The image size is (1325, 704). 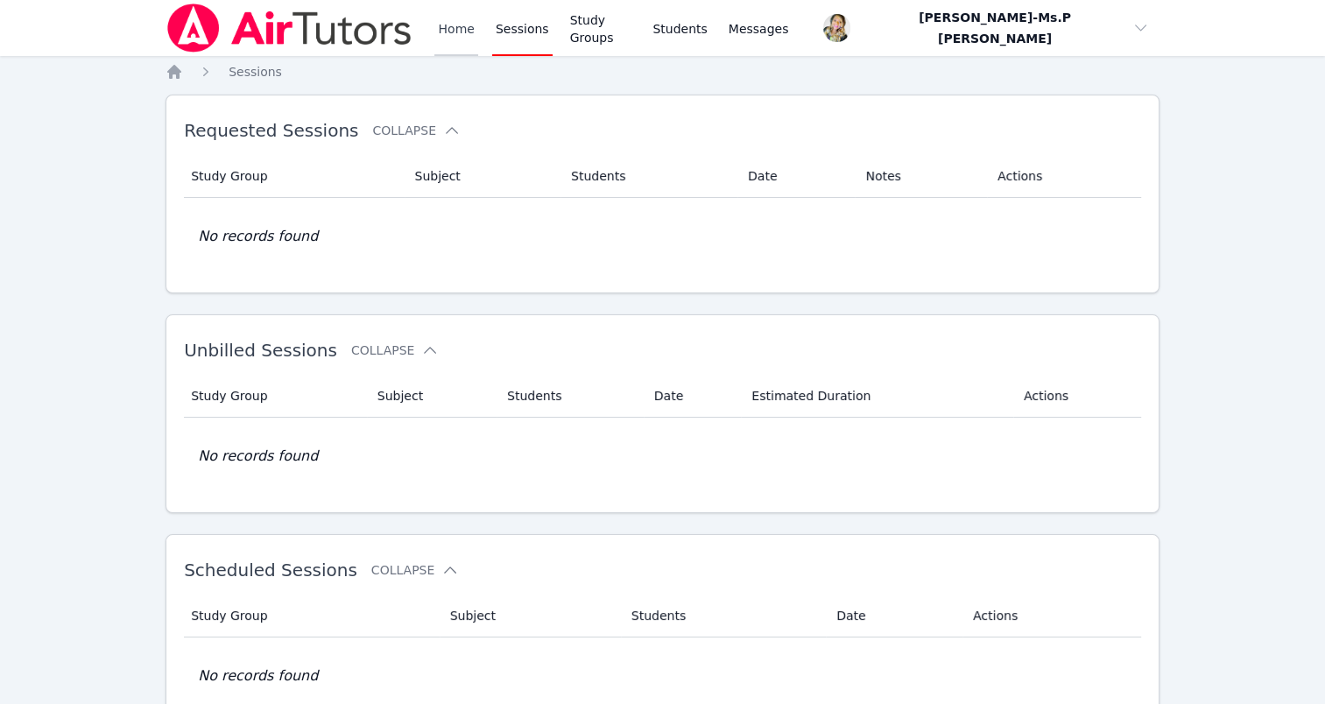 What do you see at coordinates (255, 72) in the screenshot?
I see `a: Sessions` at bounding box center [255, 72].